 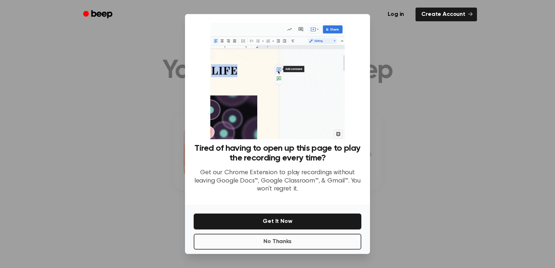 What do you see at coordinates (277, 81) in the screenshot?
I see `img: Beep extension in action` at bounding box center [277, 81].